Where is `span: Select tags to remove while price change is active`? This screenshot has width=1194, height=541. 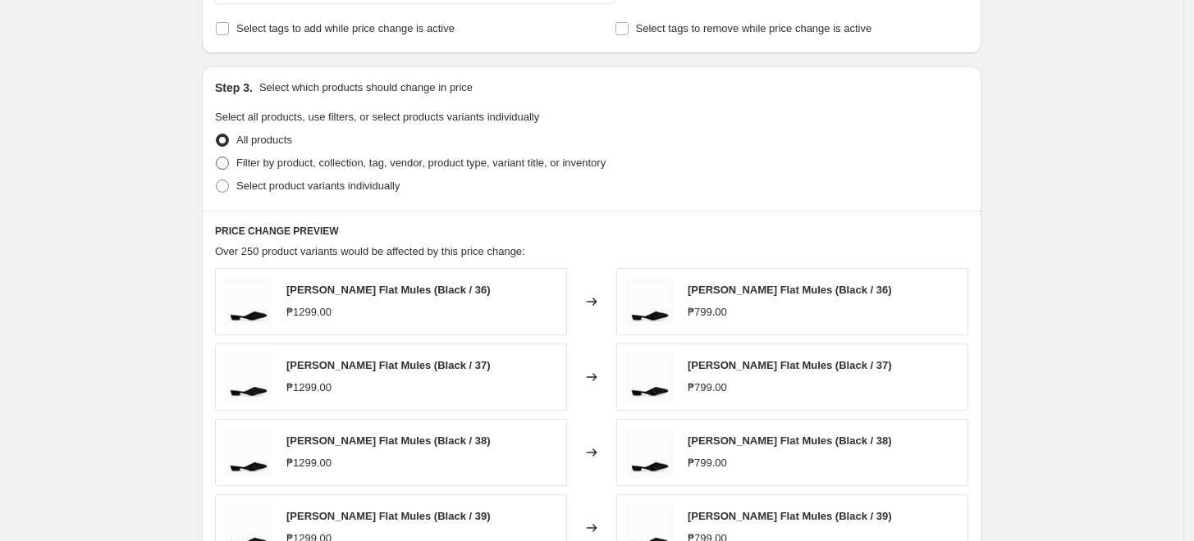 span: Select tags to remove while price change is active is located at coordinates (754, 28).